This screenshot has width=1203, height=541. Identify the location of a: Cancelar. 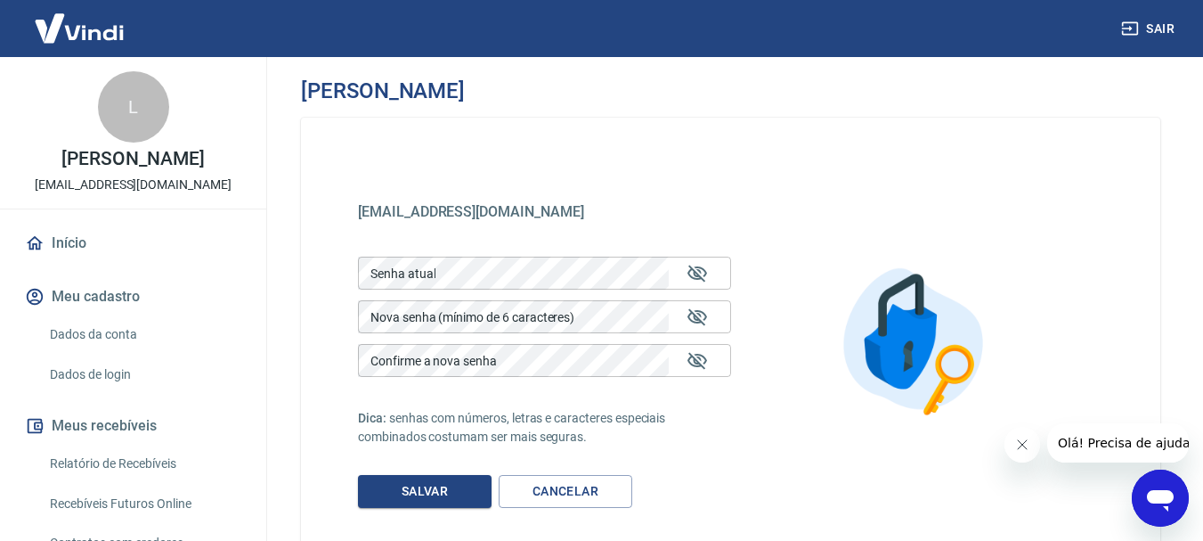
(566, 491).